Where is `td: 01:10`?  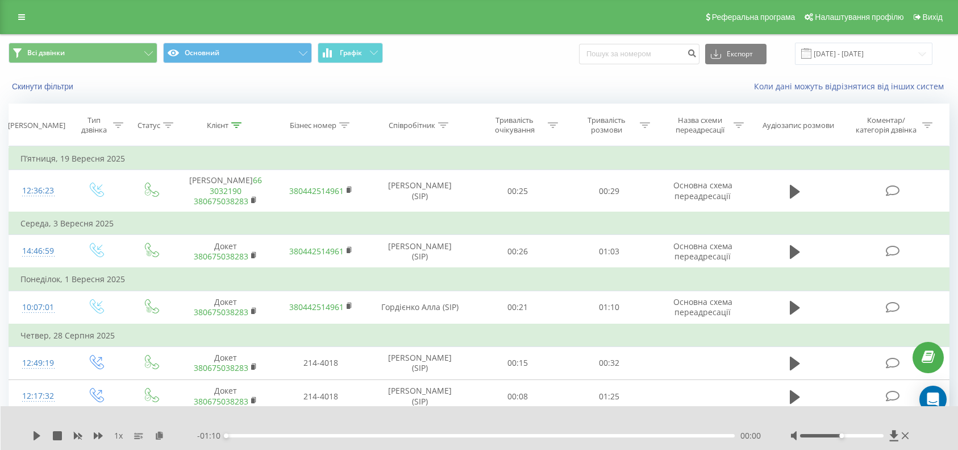
td: 01:10 is located at coordinates (609, 307).